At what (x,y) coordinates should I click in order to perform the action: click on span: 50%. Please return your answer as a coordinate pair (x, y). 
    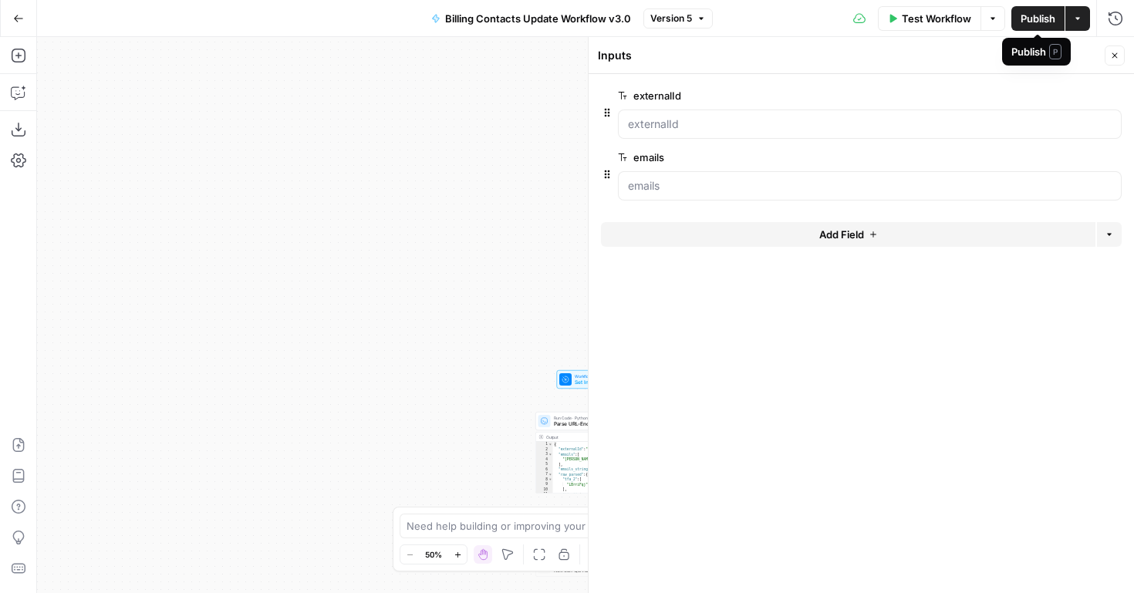
    Looking at the image, I should click on (433, 555).